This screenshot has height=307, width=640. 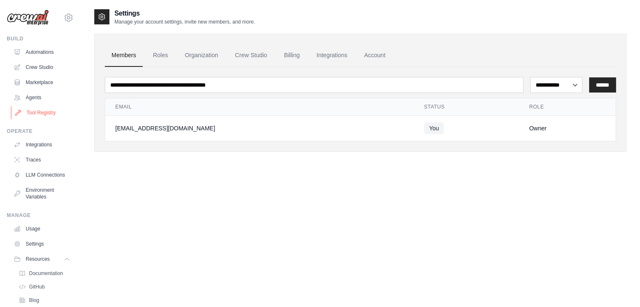 What do you see at coordinates (40, 215) in the screenshot?
I see `div: Manage` at bounding box center [40, 215].